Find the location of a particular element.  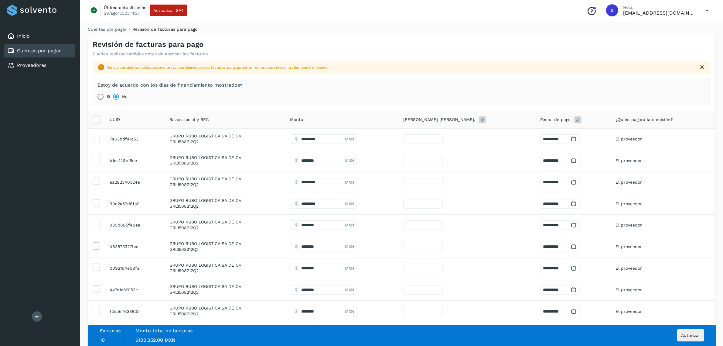

div: No olvides asignar cuidadosamente las comisiones de tus facturas para garantizar un proceso sin c... is located at coordinates (400, 67).